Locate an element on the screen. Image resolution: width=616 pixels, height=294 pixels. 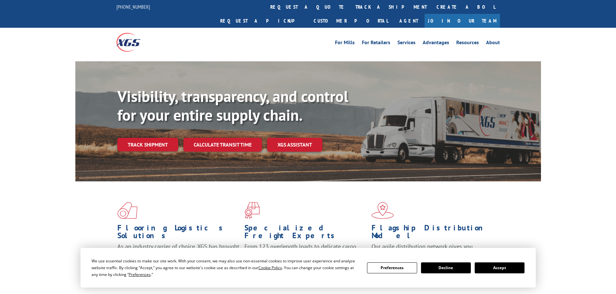
span: Our agile distribution network gives you nationwide inventory management on demand. is located at coordinates (431, 250).